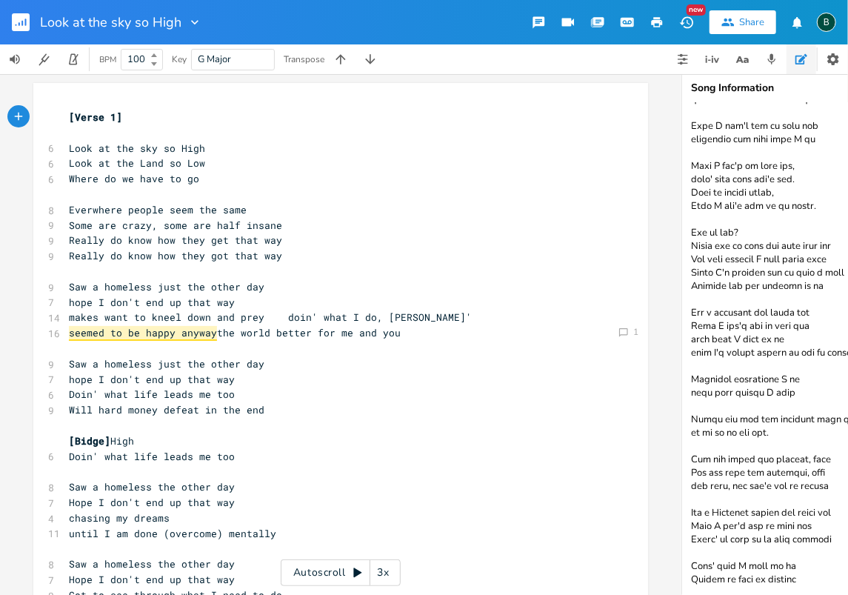 This screenshot has width=848, height=595. I want to click on div: Key, so click(179, 59).